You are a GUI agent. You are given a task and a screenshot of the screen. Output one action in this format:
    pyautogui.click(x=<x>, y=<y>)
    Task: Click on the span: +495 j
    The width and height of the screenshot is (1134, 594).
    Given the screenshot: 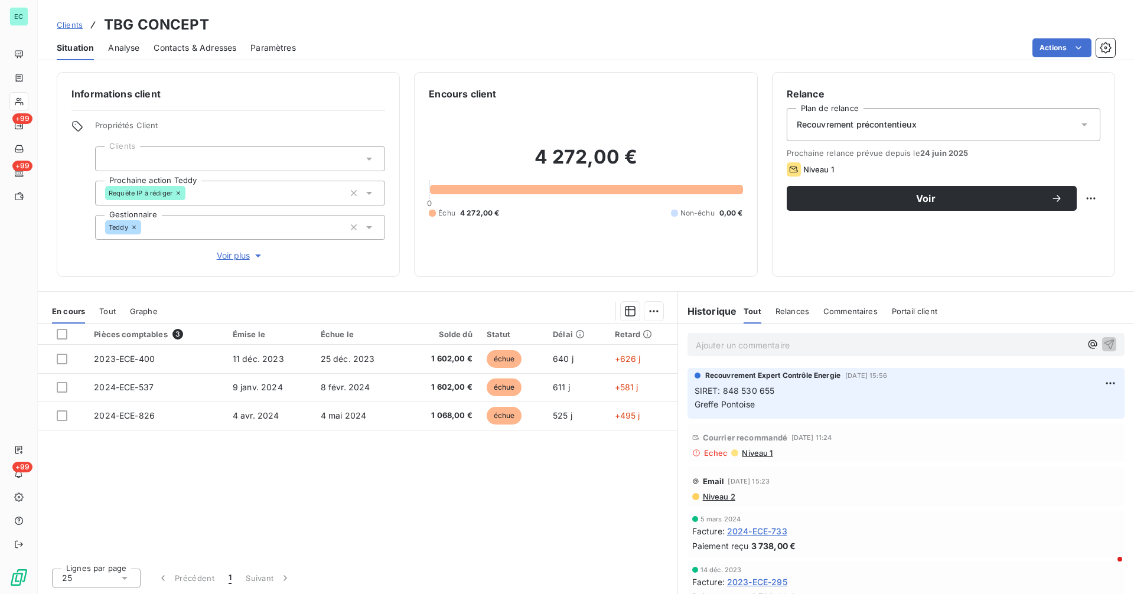 What is the action you would take?
    pyautogui.click(x=627, y=415)
    